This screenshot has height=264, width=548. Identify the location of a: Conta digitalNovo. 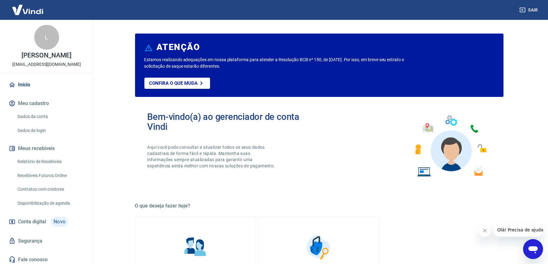
(46, 222).